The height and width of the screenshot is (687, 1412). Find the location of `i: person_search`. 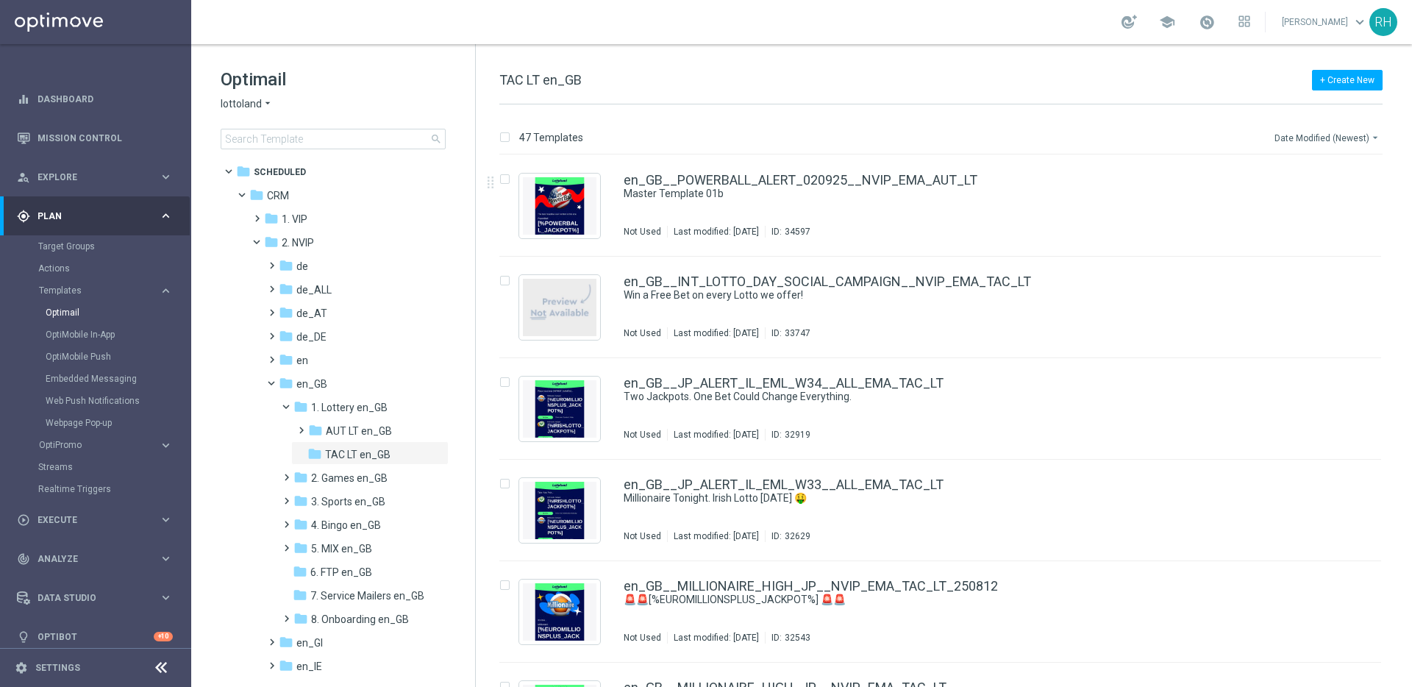

i: person_search is located at coordinates (24, 177).